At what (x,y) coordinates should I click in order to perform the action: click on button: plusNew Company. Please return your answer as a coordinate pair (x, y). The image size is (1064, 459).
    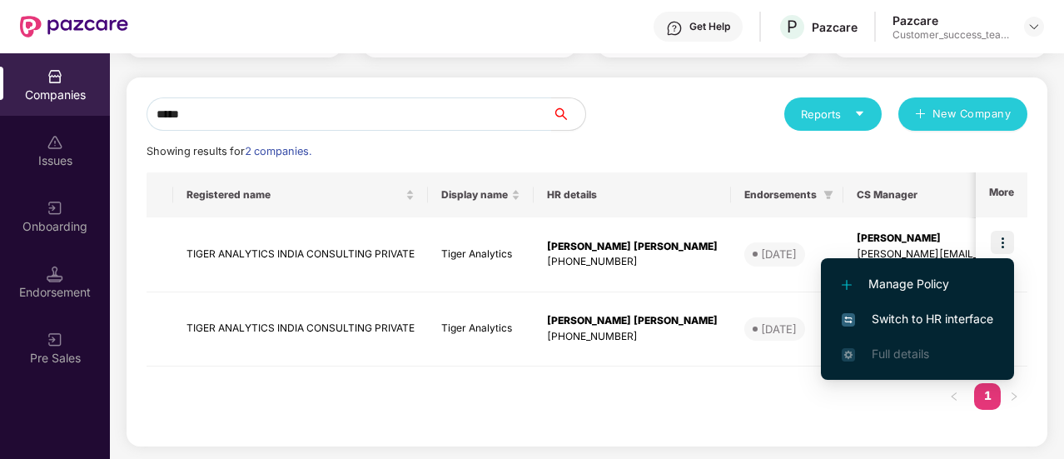
    Looking at the image, I should click on (962, 114).